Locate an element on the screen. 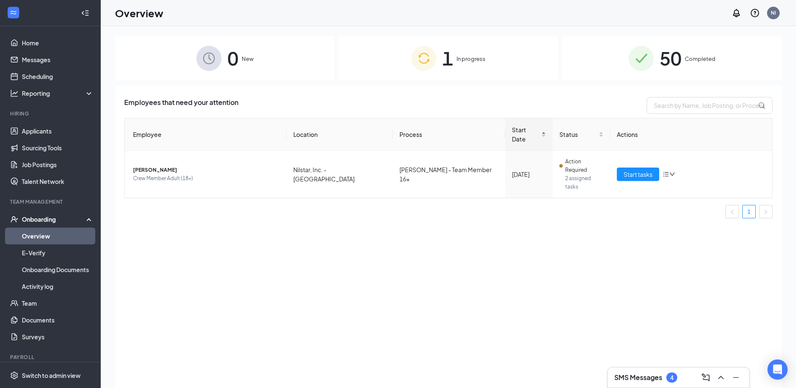 The image size is (796, 388). a: 1 is located at coordinates (749, 211).